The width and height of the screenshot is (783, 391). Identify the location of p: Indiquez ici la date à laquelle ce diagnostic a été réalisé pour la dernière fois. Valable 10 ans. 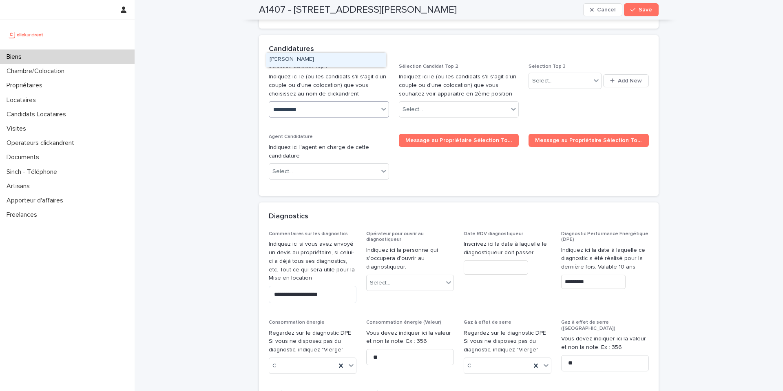
(605, 259).